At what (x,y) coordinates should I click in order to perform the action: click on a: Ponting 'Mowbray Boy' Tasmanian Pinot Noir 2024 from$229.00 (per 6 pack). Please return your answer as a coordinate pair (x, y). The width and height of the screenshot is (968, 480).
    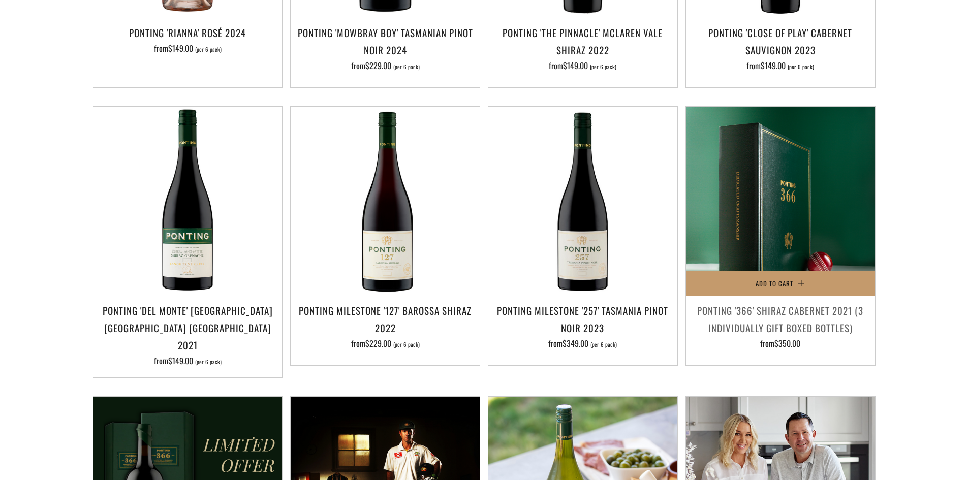
    Looking at the image, I should click on (385, 49).